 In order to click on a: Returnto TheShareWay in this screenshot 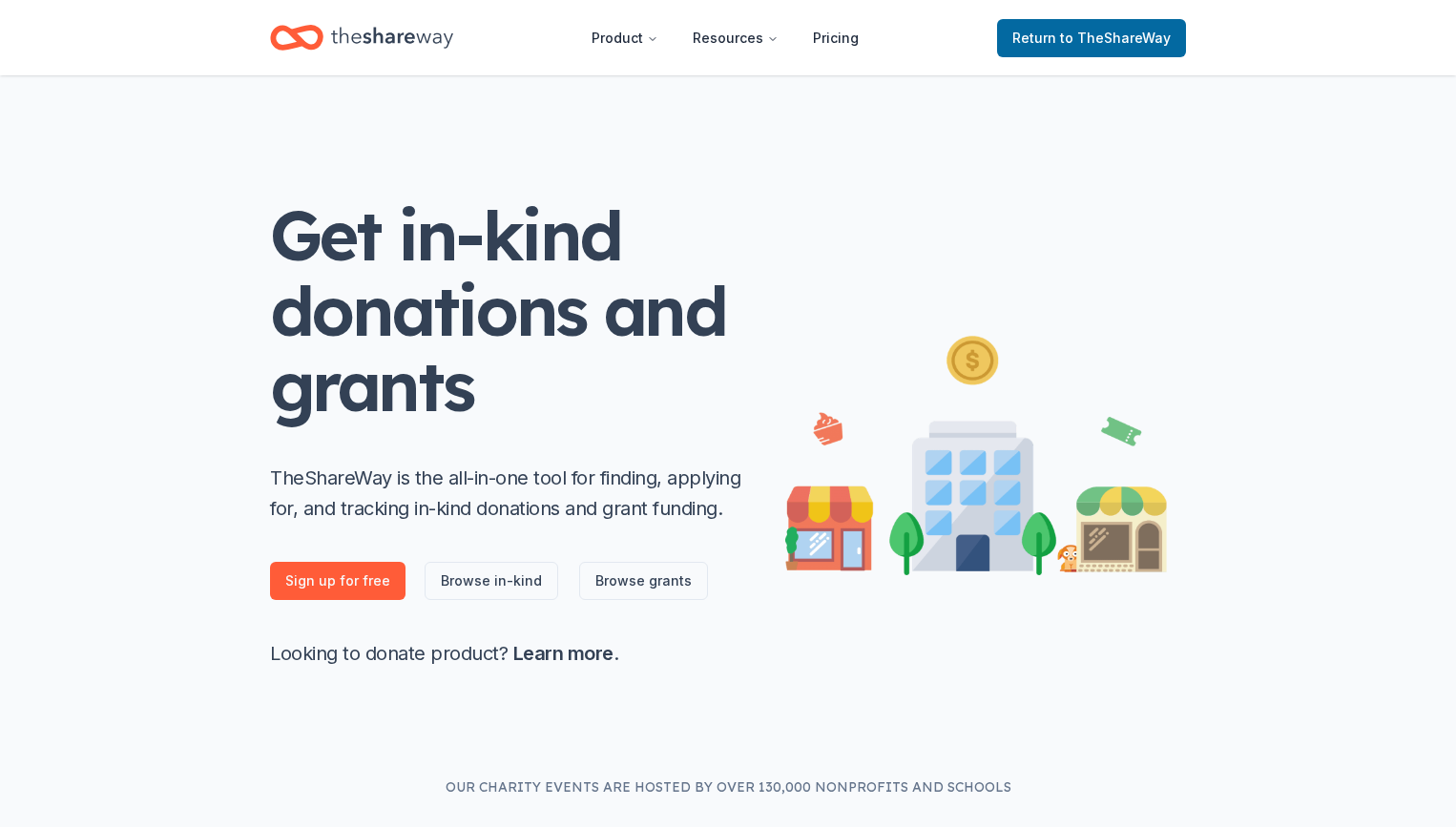, I will do `click(1091, 38)`.